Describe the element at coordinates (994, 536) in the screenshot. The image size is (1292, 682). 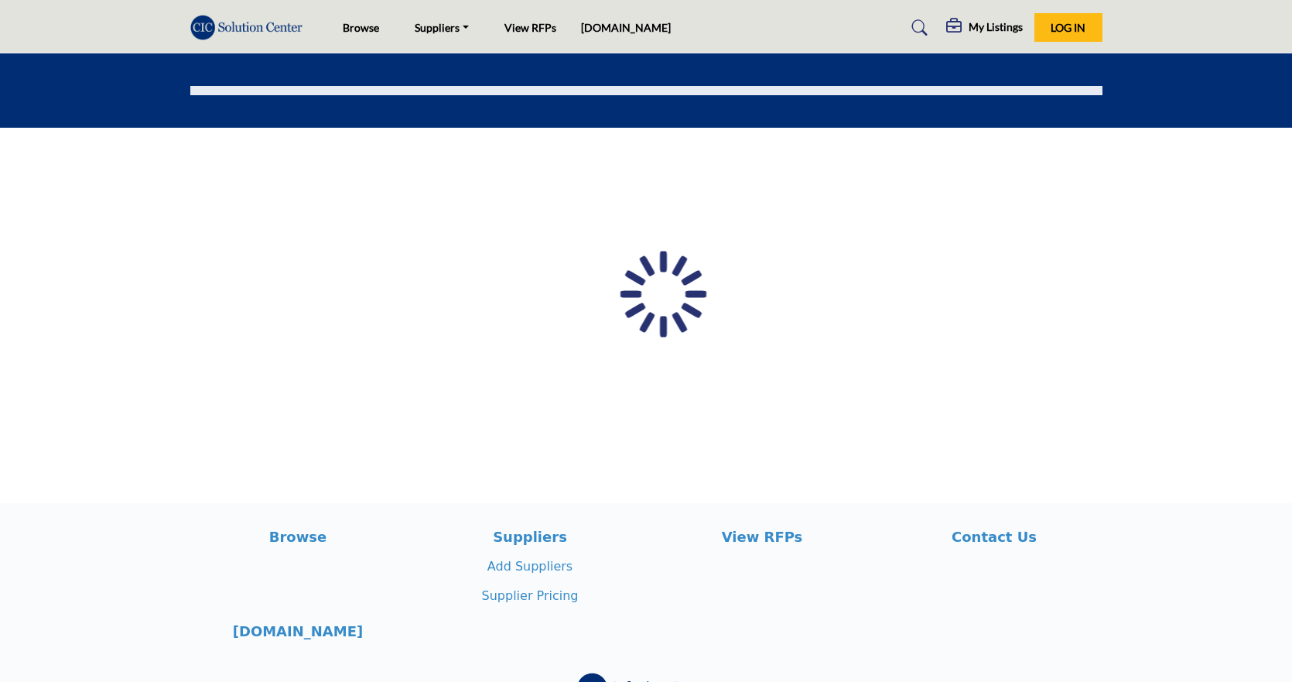
I see `a: Contact Us` at that location.